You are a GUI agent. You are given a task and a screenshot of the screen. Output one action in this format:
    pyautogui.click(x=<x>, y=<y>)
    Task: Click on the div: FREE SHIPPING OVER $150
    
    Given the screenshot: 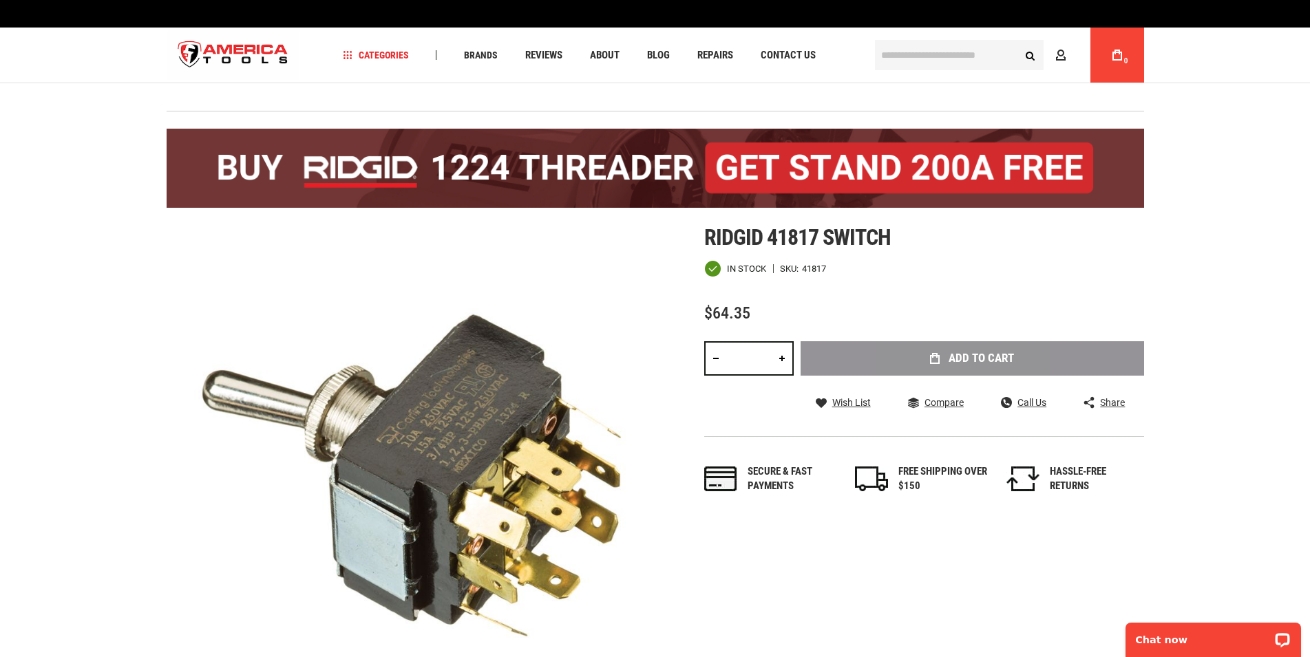 What is the action you would take?
    pyautogui.click(x=943, y=479)
    